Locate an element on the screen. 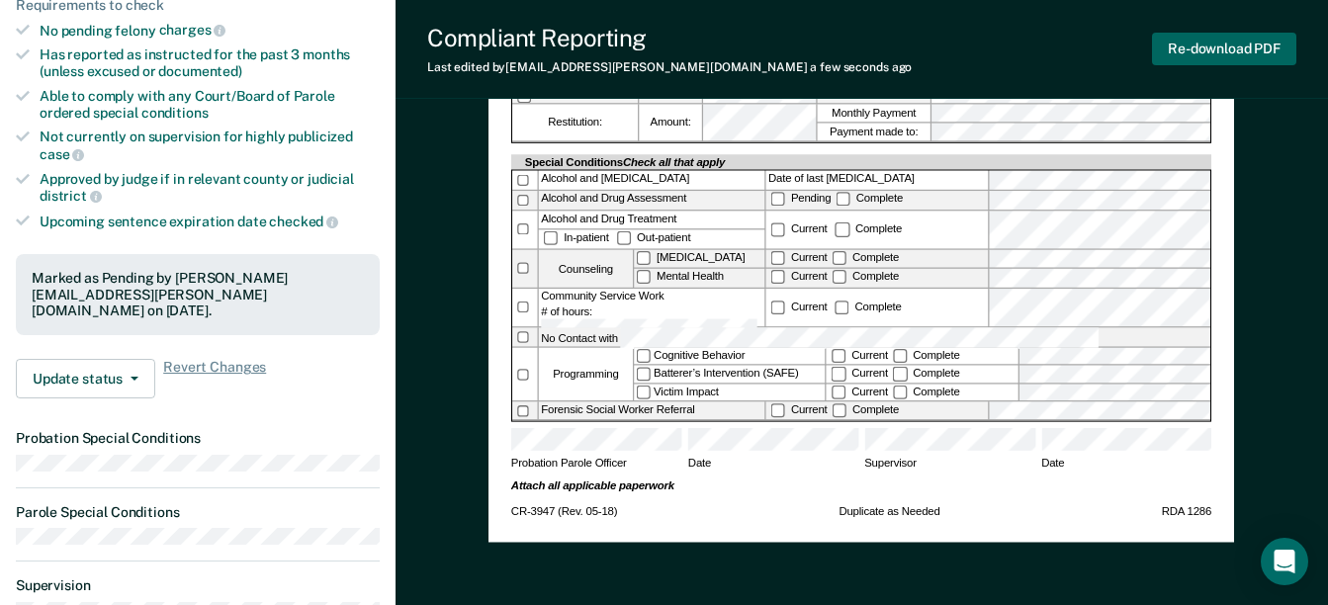  input: In-patient is located at coordinates (551, 238).